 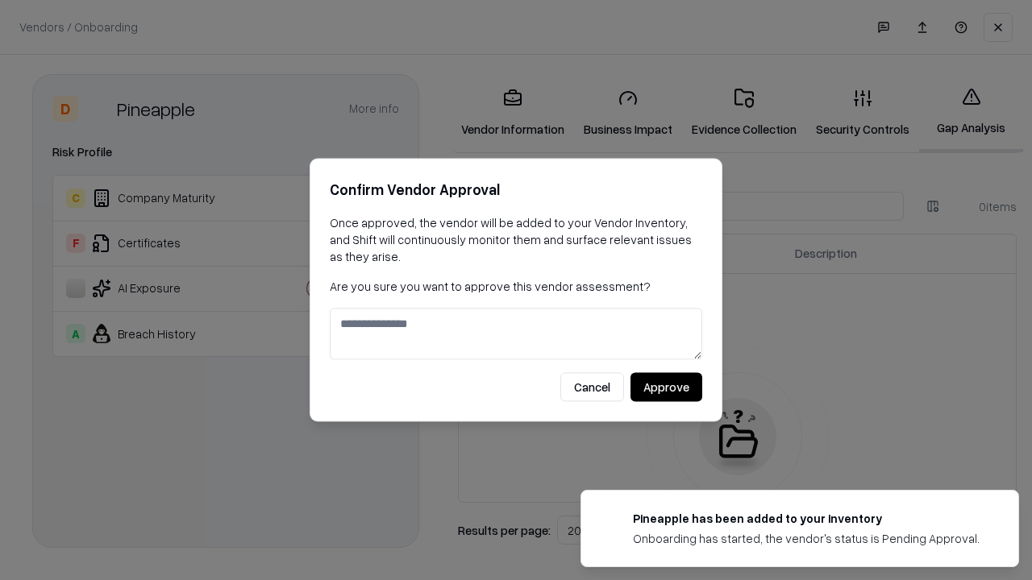 What do you see at coordinates (610, 520) in the screenshot?
I see `img: pineappleenergy.com` at bounding box center [610, 520].